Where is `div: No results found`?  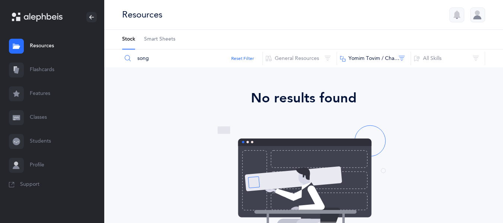
div: No results found is located at coordinates (303, 98).